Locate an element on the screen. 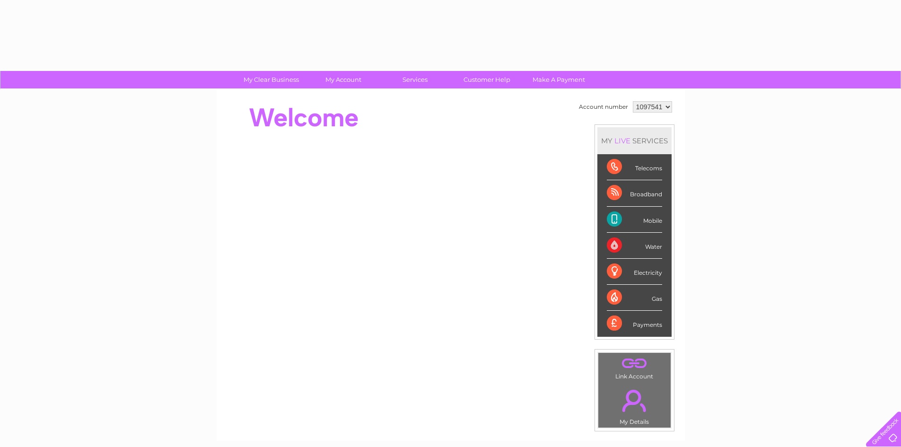  div: Broadband is located at coordinates (635, 193).